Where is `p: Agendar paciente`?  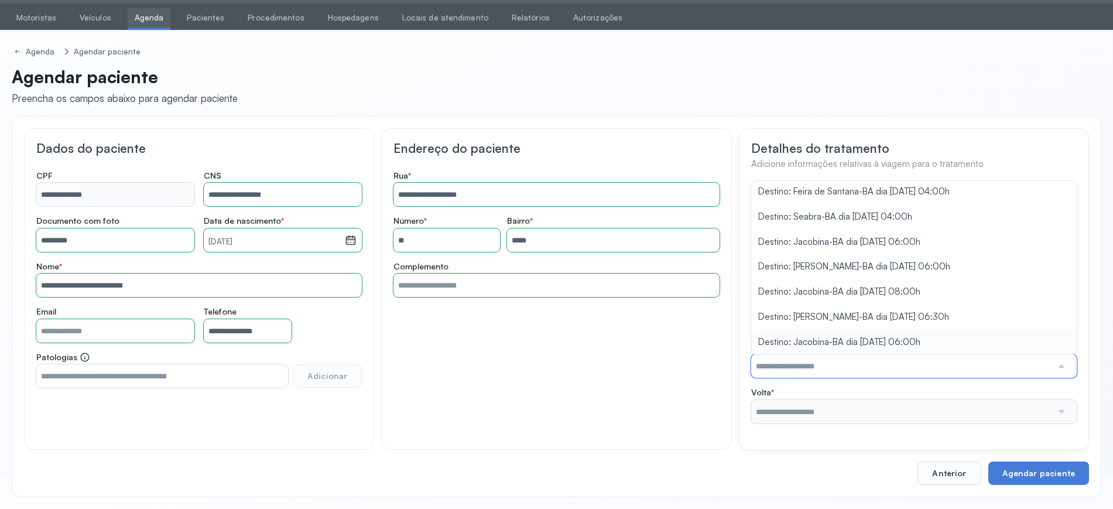 p: Agendar paciente is located at coordinates (125, 77).